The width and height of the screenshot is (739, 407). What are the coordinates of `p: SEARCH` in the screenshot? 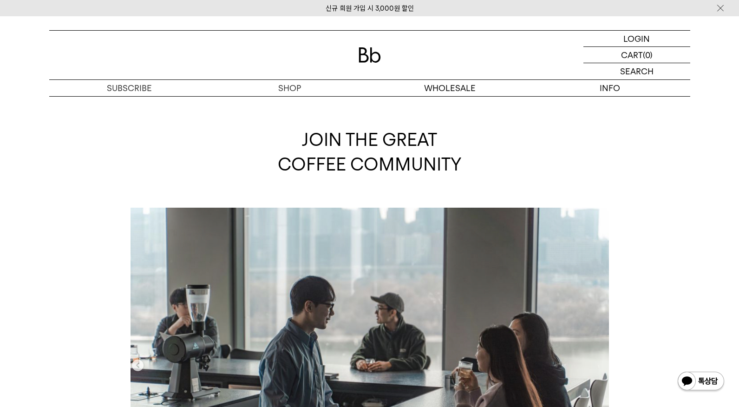 It's located at (636, 71).